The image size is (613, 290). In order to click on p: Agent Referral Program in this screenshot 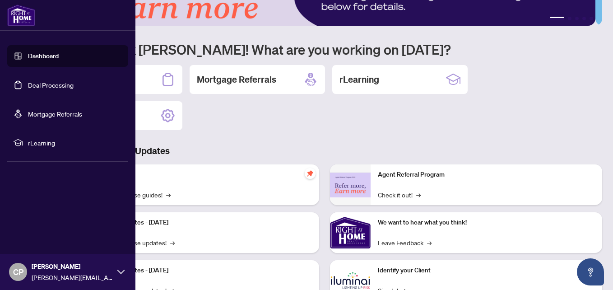, I will do `click(486, 175)`.